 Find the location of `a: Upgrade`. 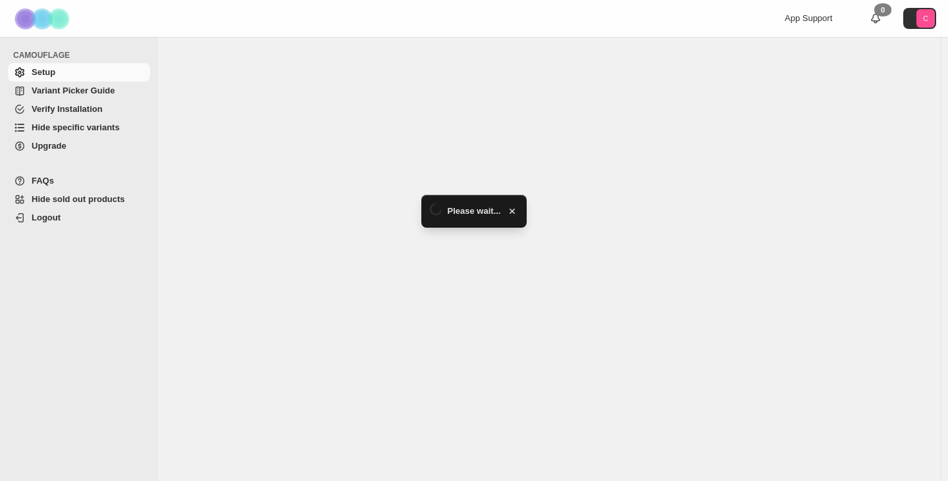

a: Upgrade is located at coordinates (79, 146).